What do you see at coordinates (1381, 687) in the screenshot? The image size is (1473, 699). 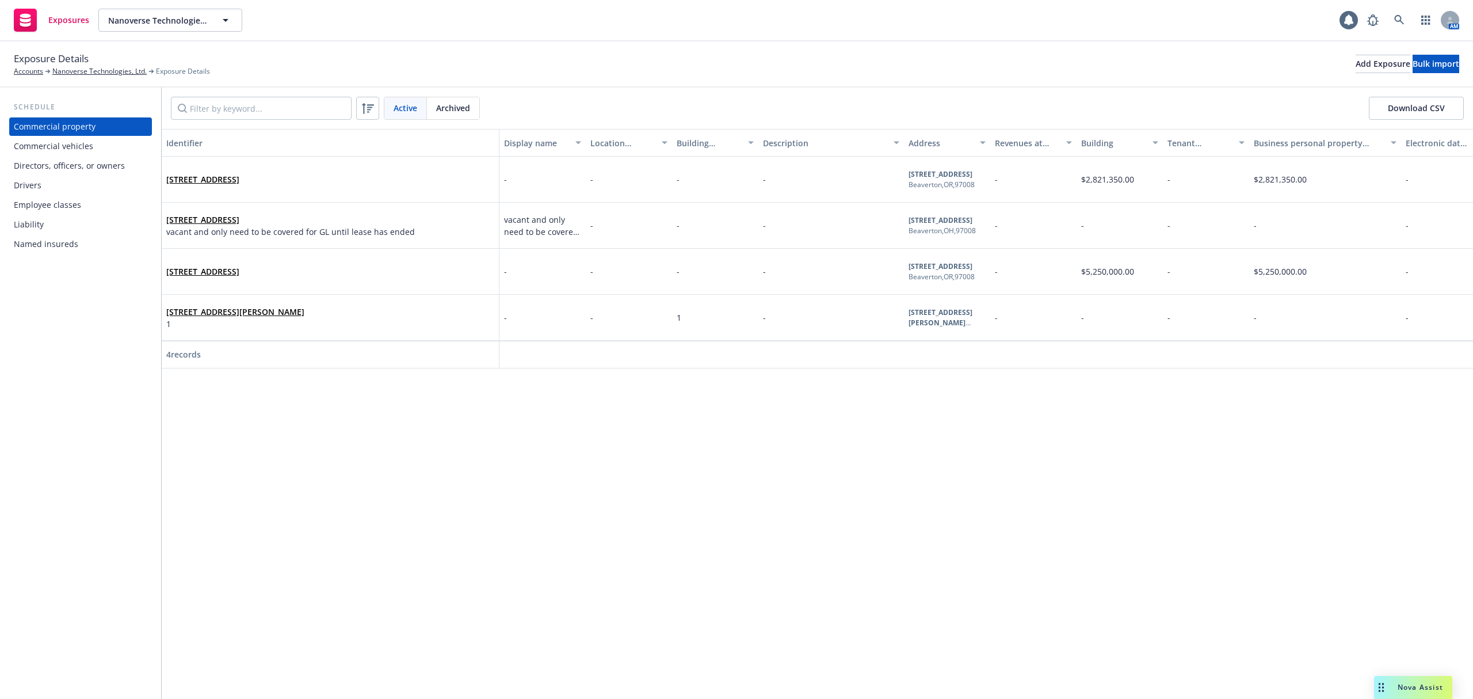 I see `div: Drag to move` at bounding box center [1381, 687].